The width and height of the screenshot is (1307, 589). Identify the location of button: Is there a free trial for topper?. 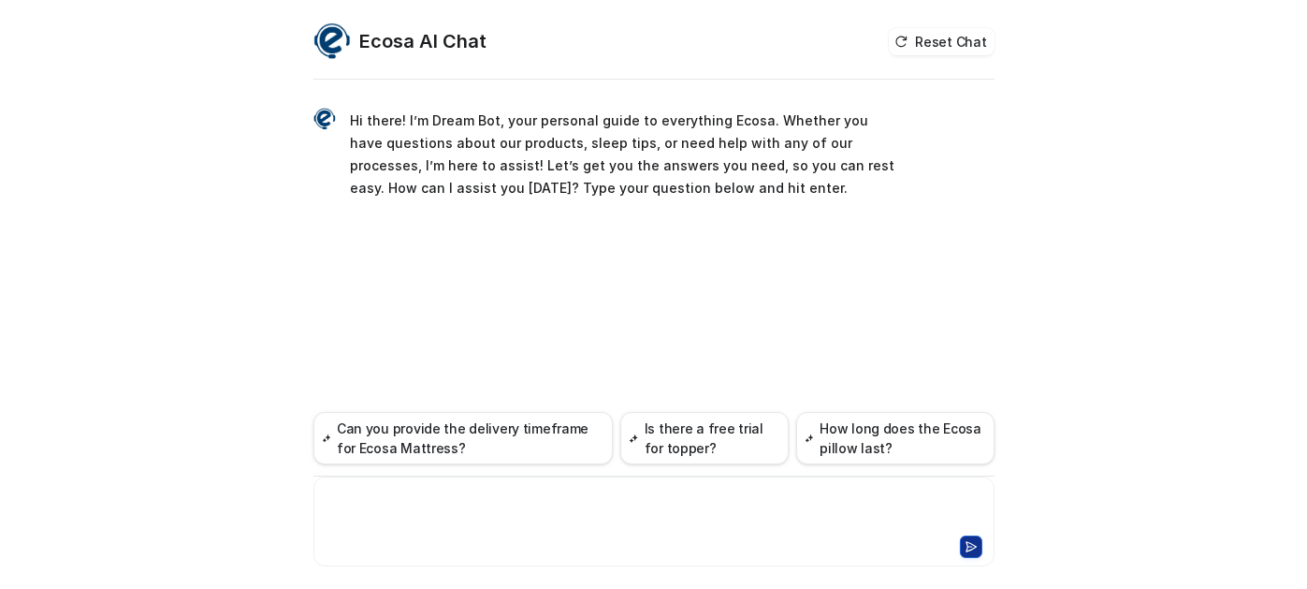
(704, 438).